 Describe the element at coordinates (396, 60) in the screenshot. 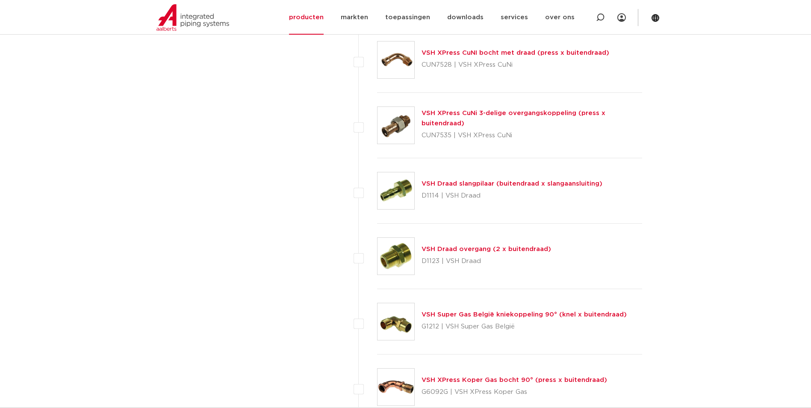

I see `img: Thumbnail for VSH XPress CuNI bocht met draad (press x buitendraad)` at that location.